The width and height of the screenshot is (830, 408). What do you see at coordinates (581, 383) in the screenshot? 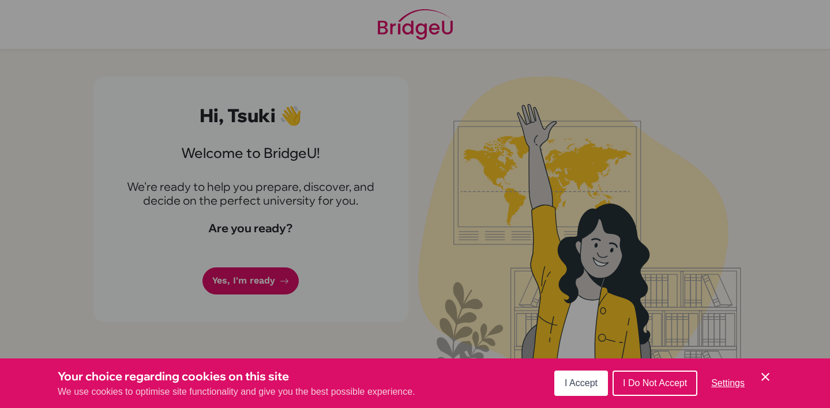
I see `button: I Accept` at bounding box center [581, 383].